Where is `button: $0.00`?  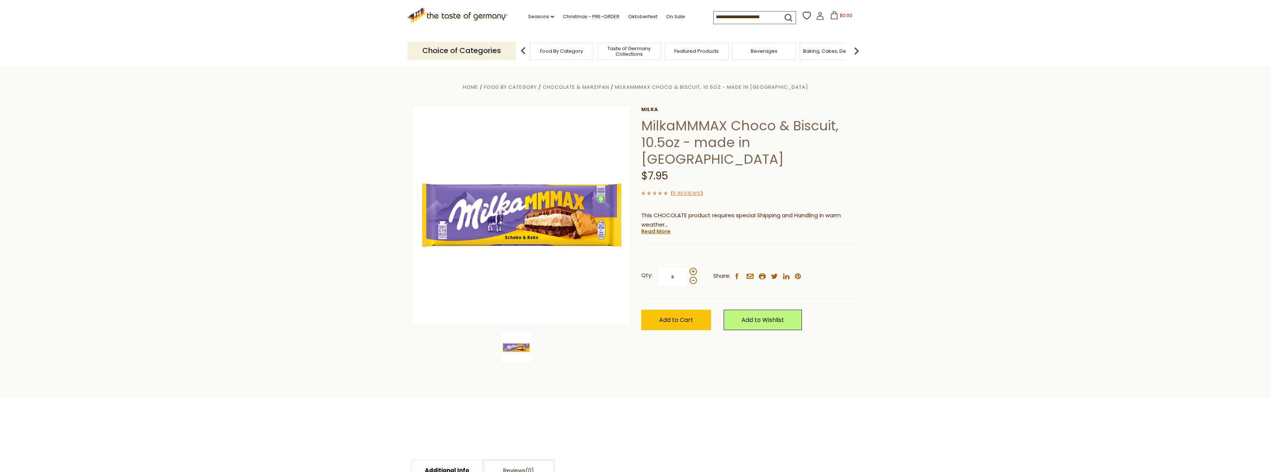
button: $0.00 is located at coordinates (841, 17).